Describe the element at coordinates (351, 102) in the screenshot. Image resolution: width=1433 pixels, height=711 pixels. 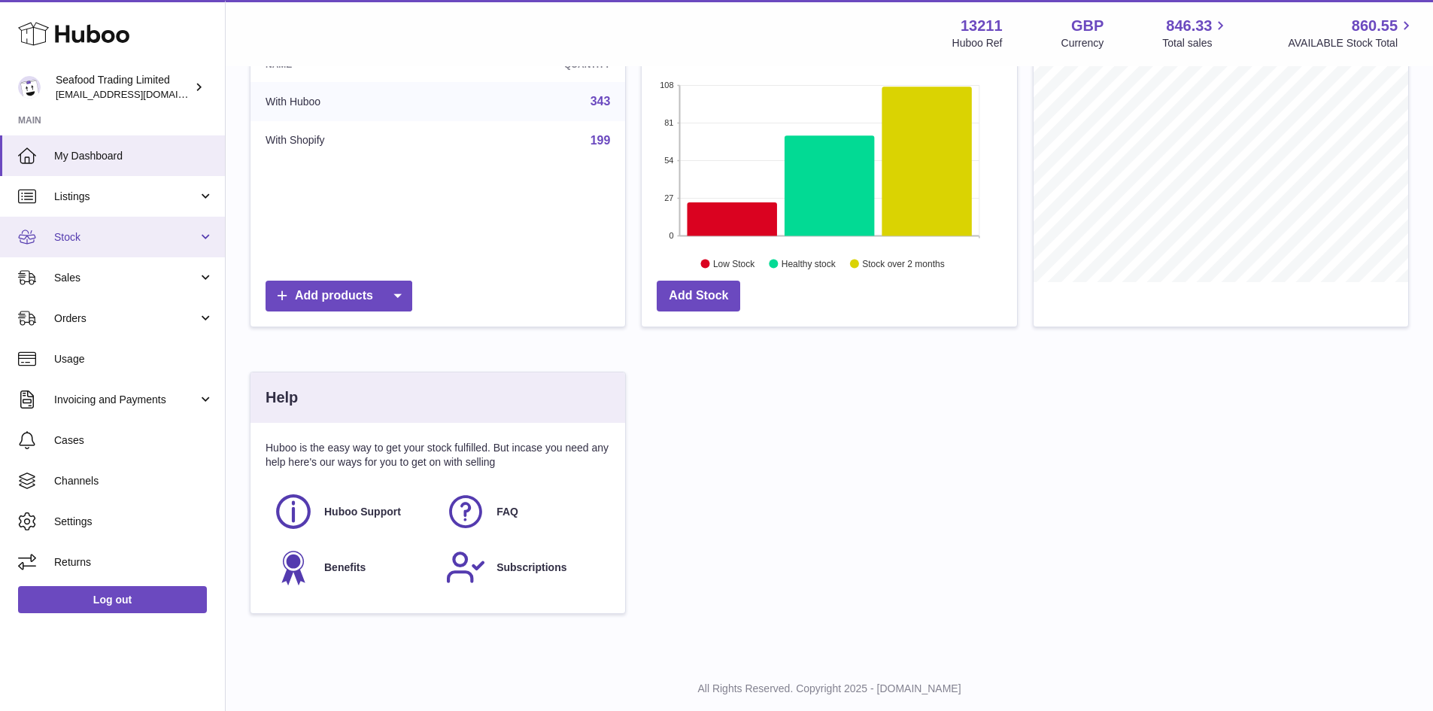
I see `td: With Huboo` at that location.